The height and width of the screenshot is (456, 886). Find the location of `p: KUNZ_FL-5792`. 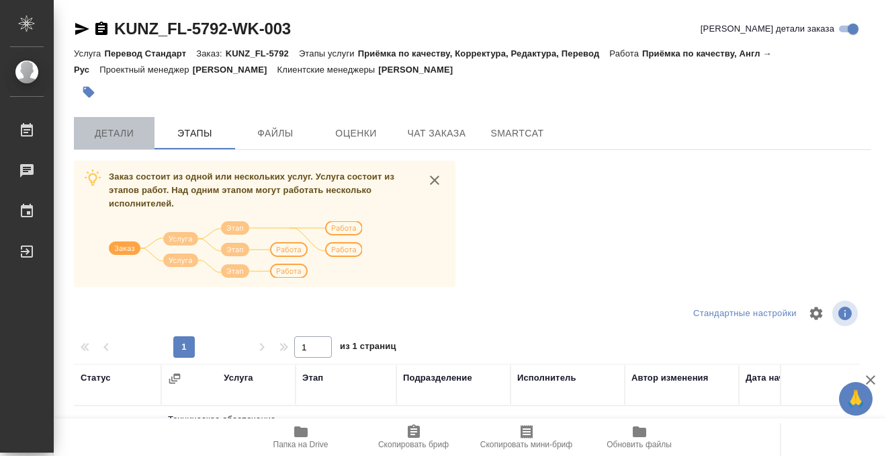

p: KUNZ_FL-5792 is located at coordinates (262, 53).